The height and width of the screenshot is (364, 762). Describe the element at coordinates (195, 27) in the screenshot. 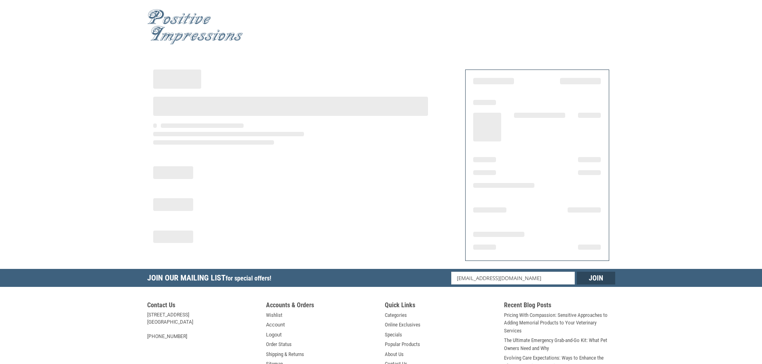

I see `img: Positive Impressions` at that location.